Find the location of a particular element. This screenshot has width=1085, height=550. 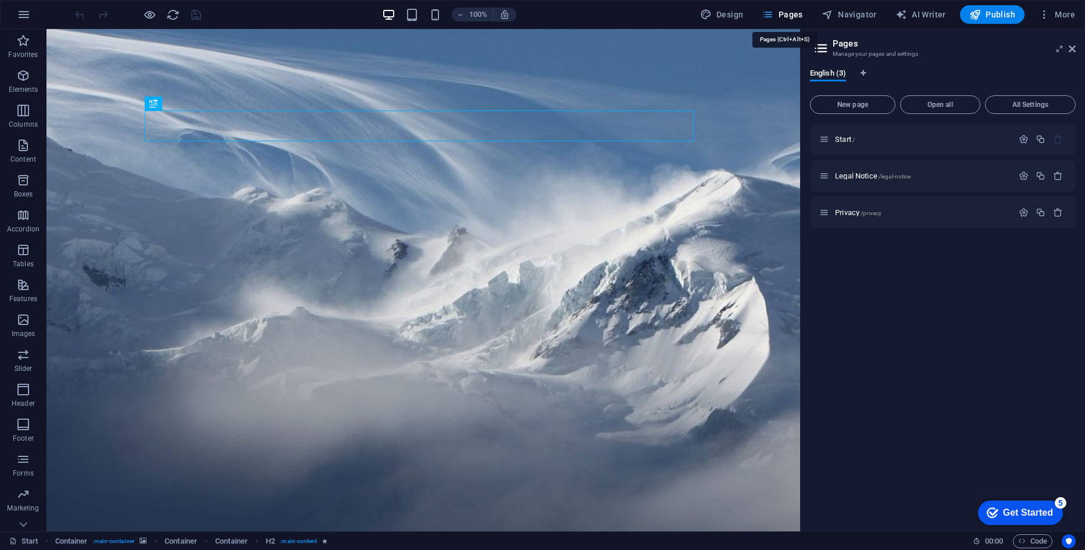

span: . main-container is located at coordinates (113, 541).